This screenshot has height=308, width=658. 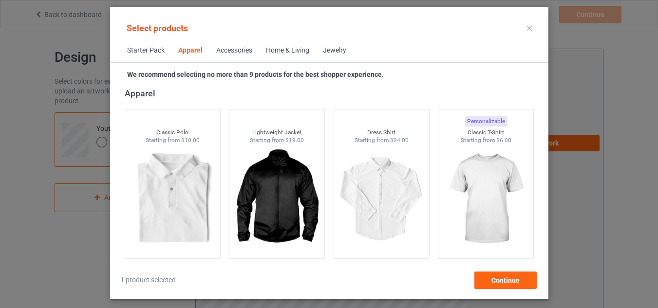 I want to click on strong: We recommend selecting no more than 9 products for the best shopper experience., so click(x=255, y=75).